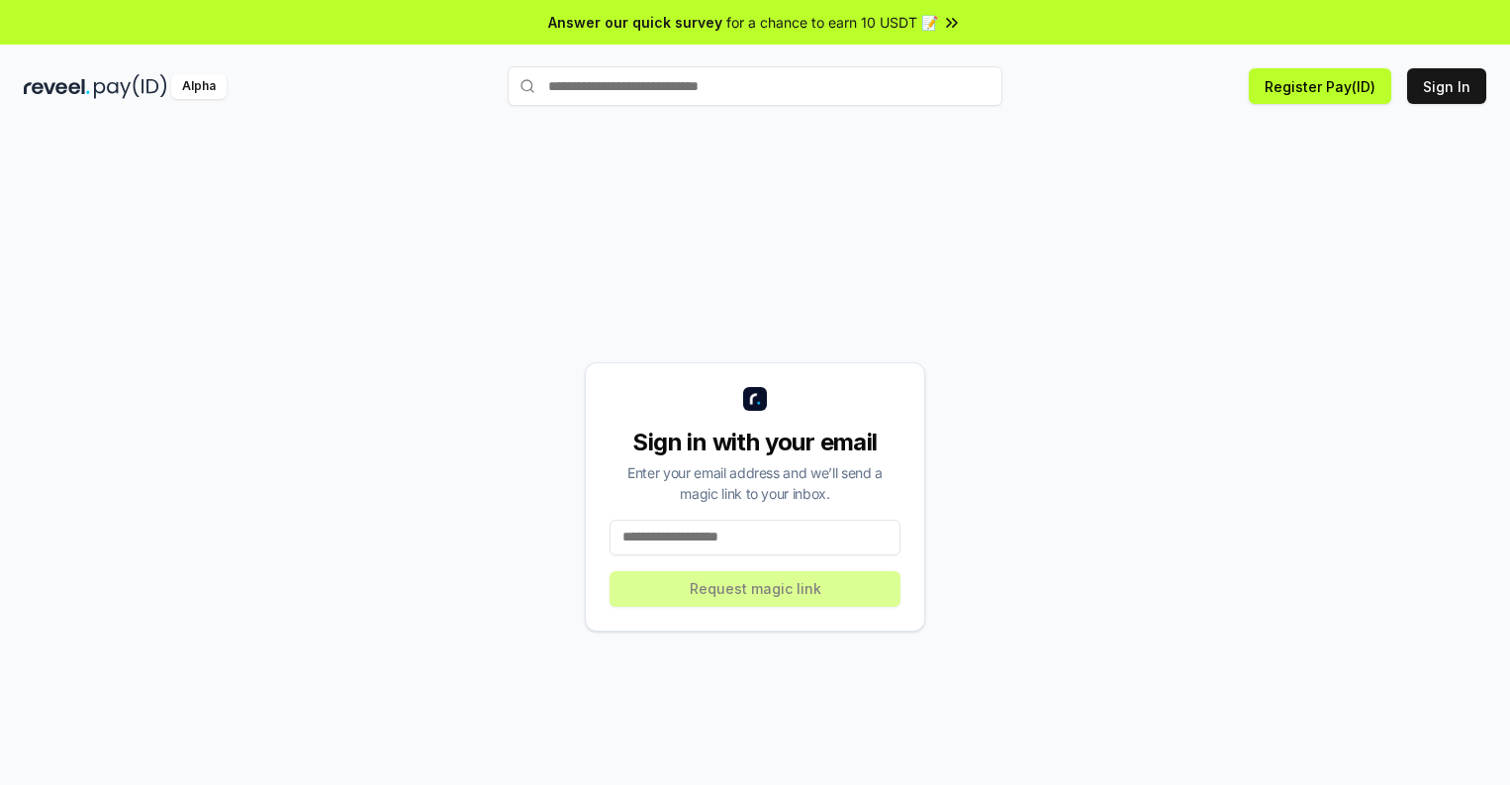 The image size is (1510, 785). Describe the element at coordinates (56, 86) in the screenshot. I see `img: reveel_dark` at that location.